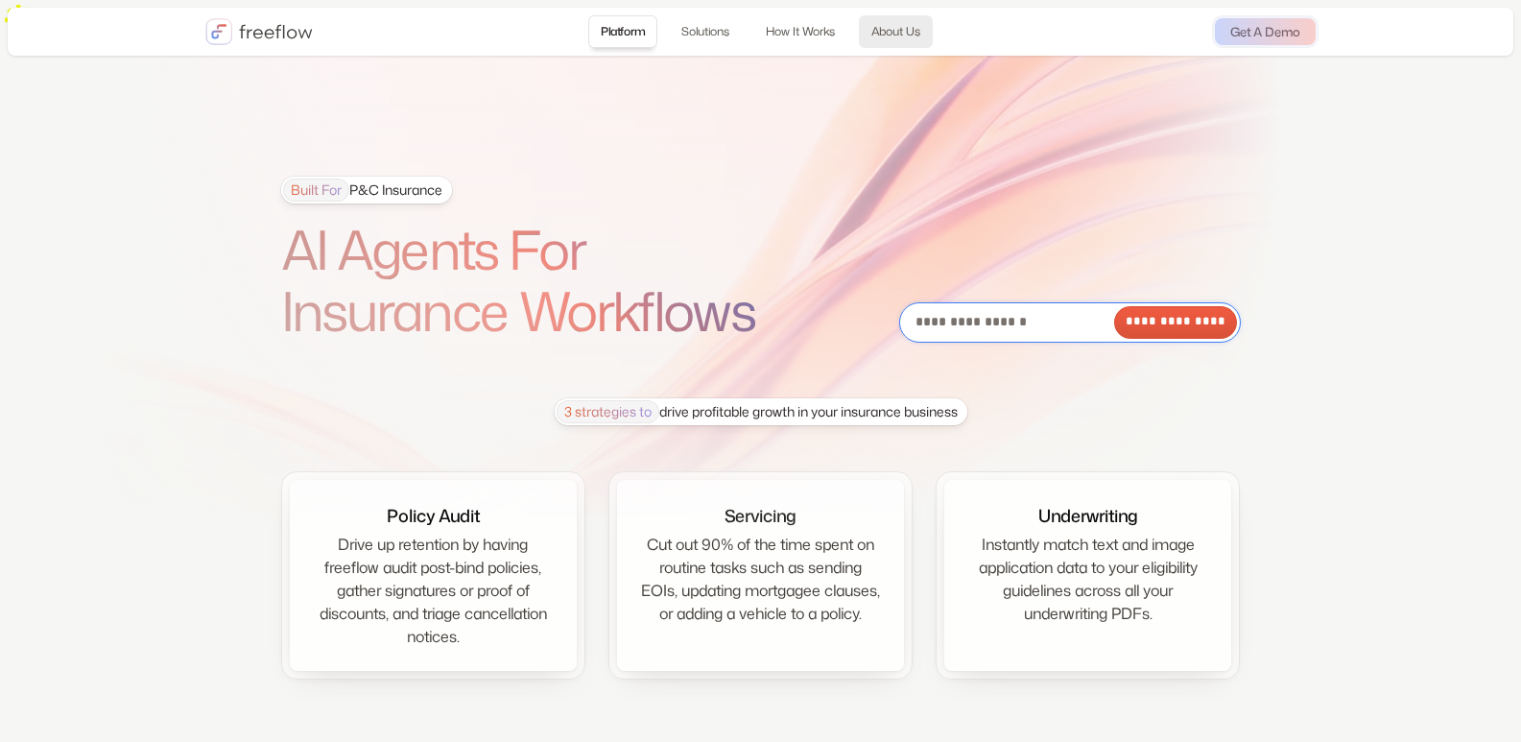  I want to click on a: About Us, so click(895, 32).